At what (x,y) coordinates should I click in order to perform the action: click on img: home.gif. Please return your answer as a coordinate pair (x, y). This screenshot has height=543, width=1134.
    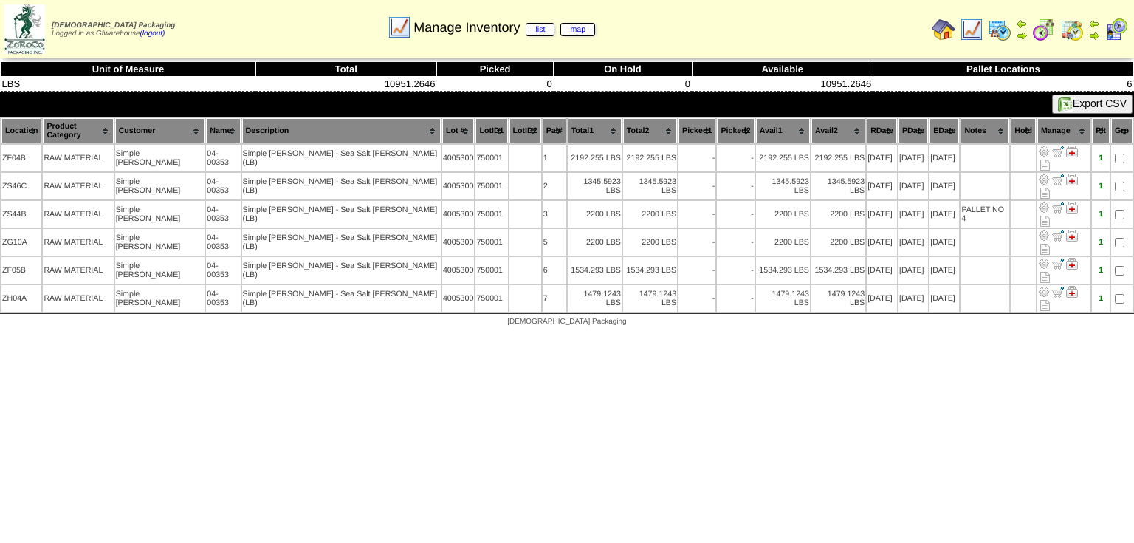
    Looking at the image, I should click on (943, 30).